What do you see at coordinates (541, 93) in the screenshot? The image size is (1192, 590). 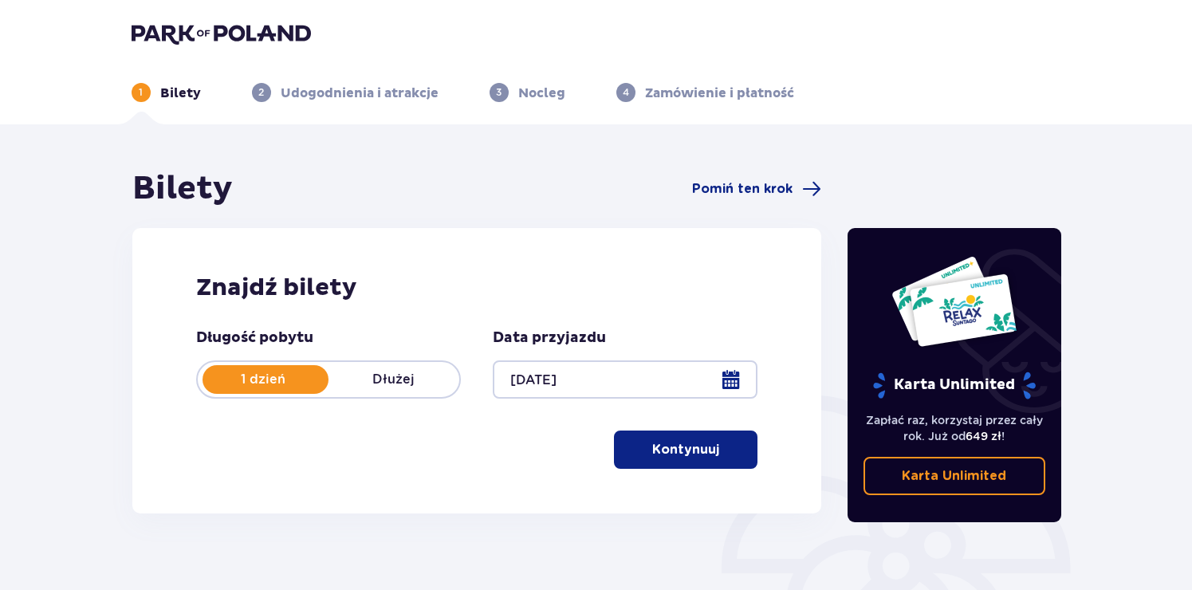 I see `p: Nocleg` at bounding box center [541, 93].